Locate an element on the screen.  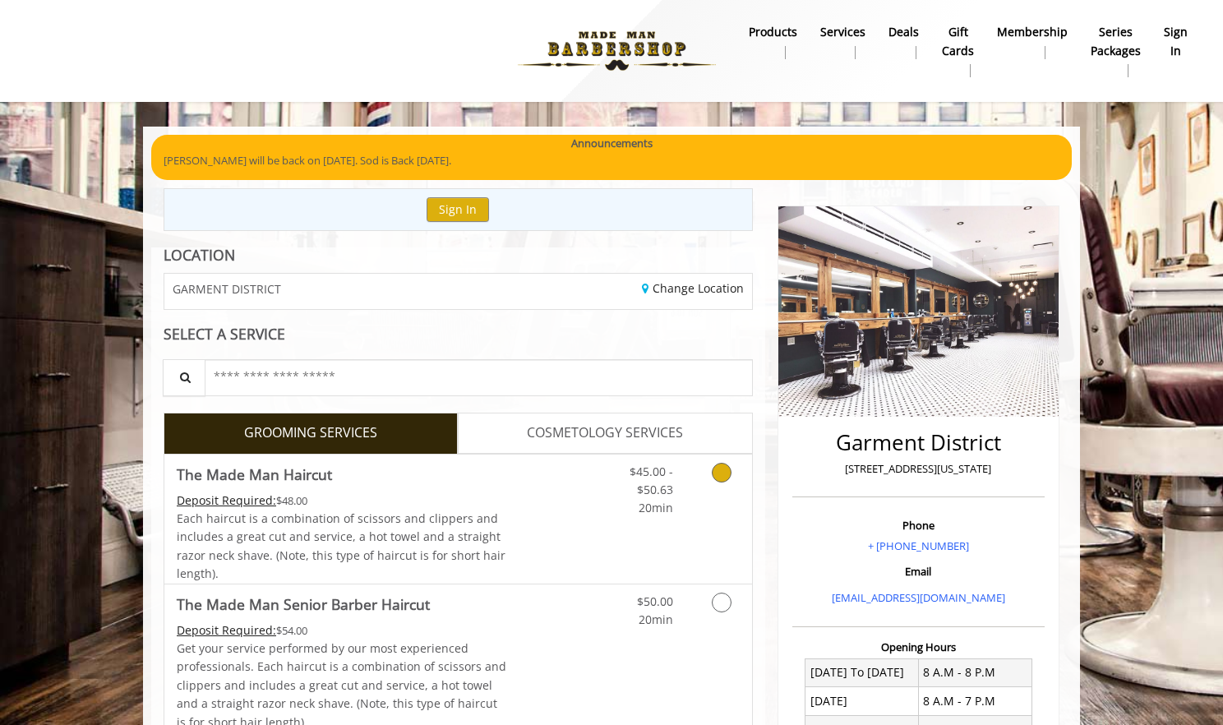
a: ServicesServices is located at coordinates (842, 42).